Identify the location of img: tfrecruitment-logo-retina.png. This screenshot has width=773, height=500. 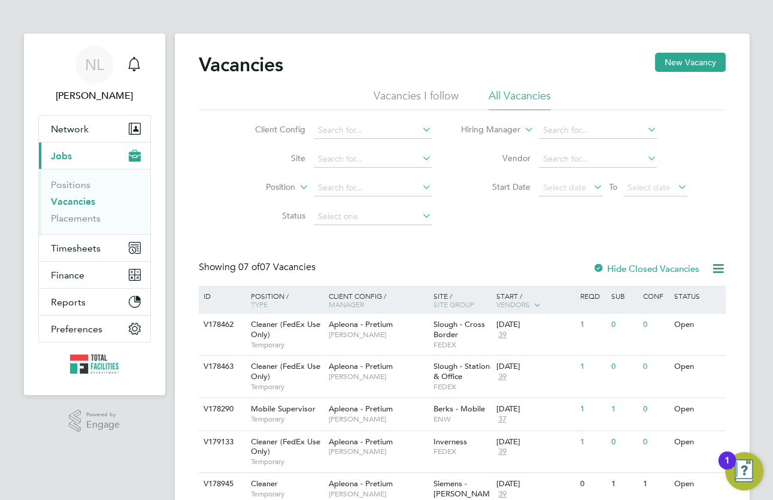
(95, 364).